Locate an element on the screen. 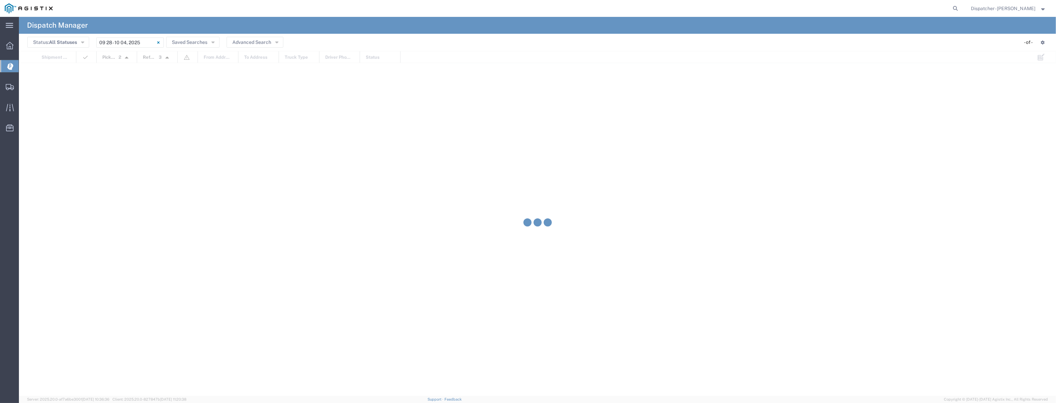  img: logo is located at coordinates (29, 8).